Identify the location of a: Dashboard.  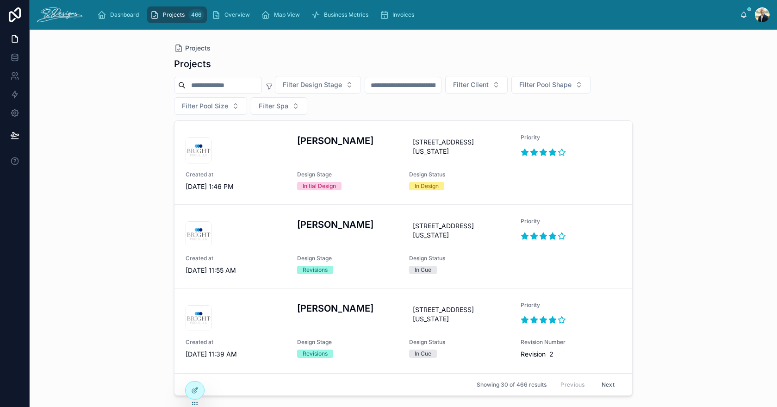
(120, 15).